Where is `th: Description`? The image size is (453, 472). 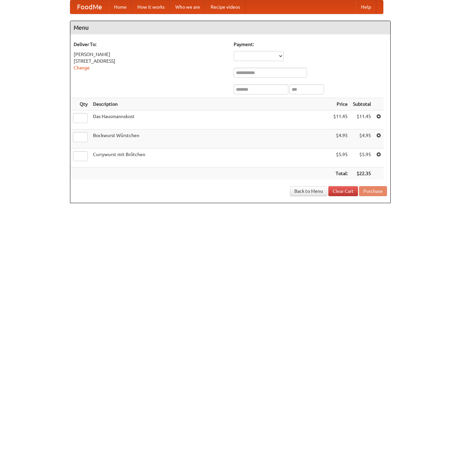
th: Description is located at coordinates (210, 104).